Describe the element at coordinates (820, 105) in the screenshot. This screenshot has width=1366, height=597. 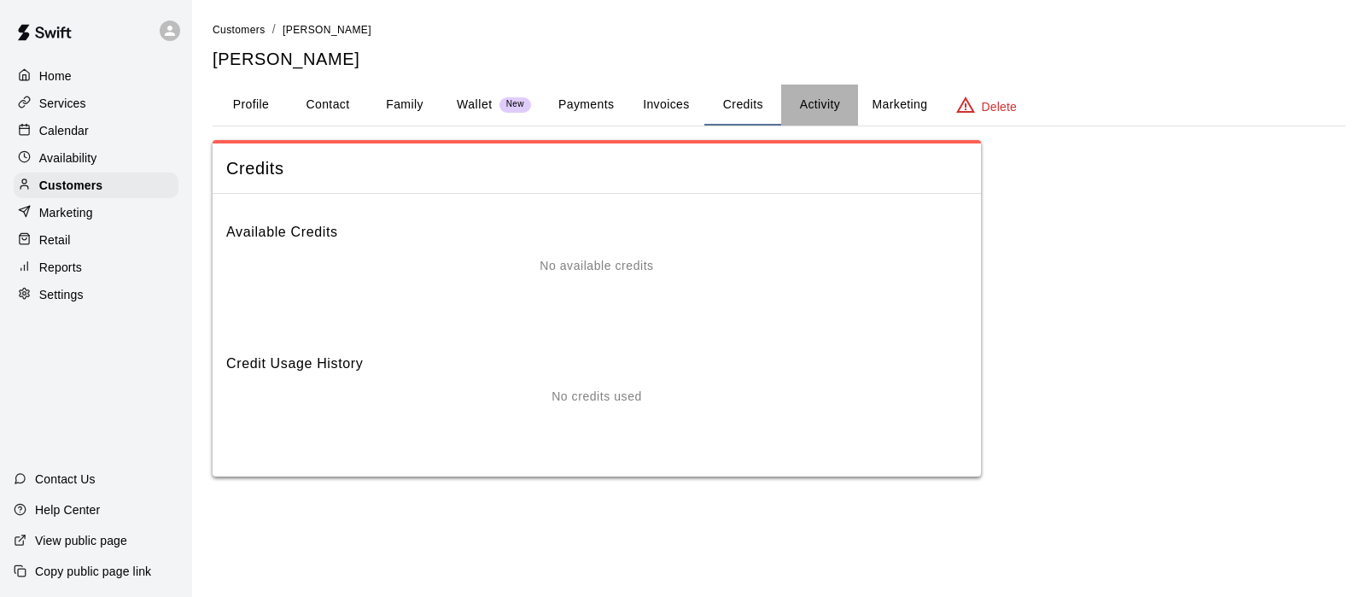
I see `button: Activity` at that location.